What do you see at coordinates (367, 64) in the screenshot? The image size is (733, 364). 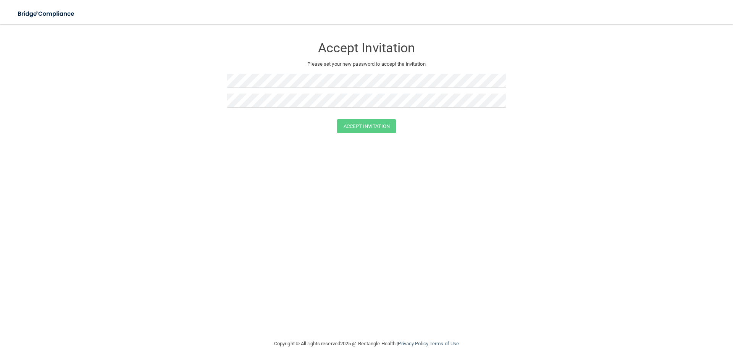 I see `p: Please set your new password to accept the invitation` at bounding box center [367, 64].